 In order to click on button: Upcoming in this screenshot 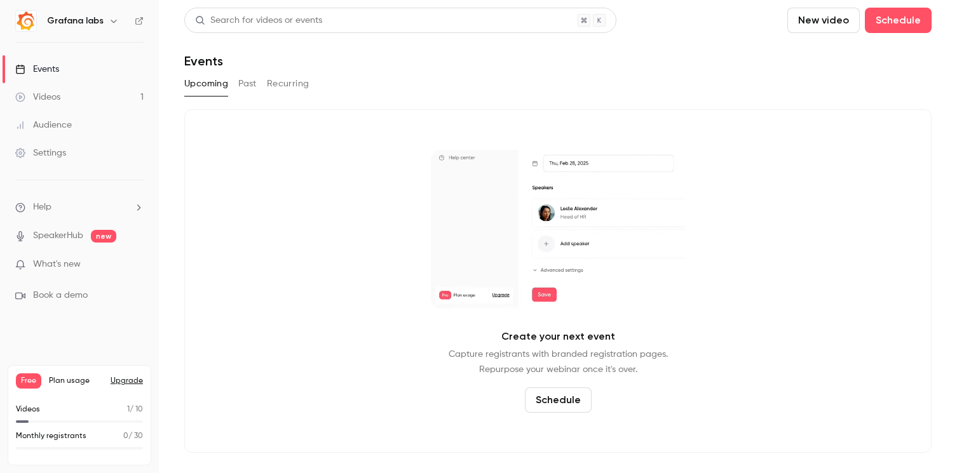, I will do `click(206, 84)`.